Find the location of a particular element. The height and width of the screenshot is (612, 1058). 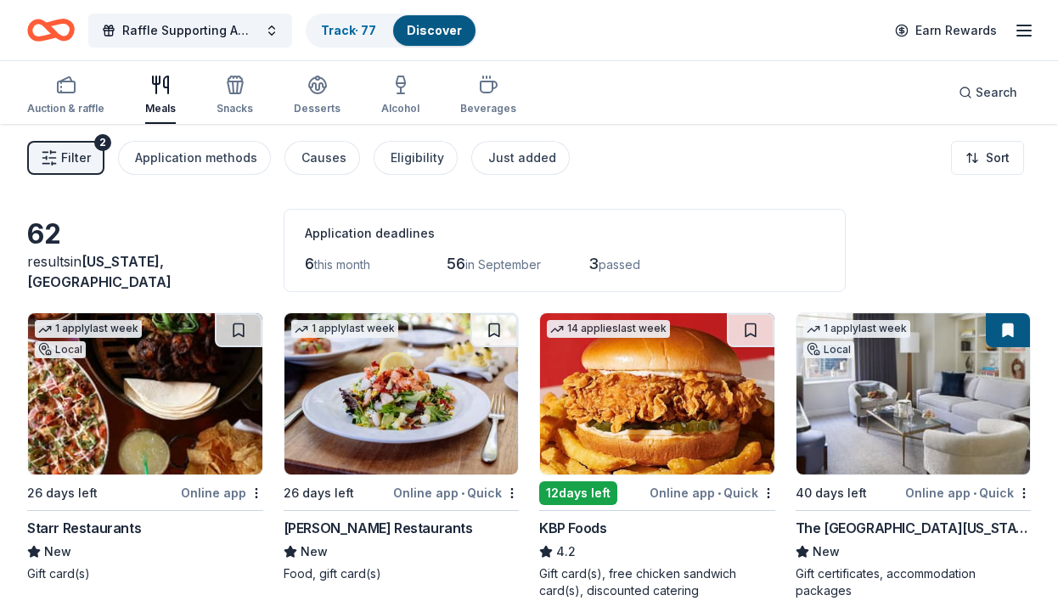

div: Meals is located at coordinates (161, 109).